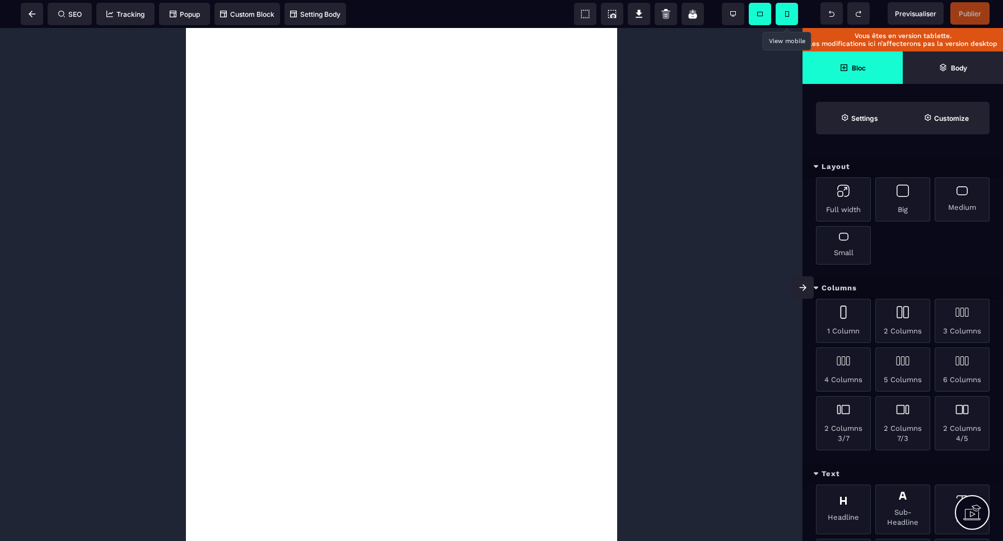  What do you see at coordinates (962, 423) in the screenshot?
I see `div: 2 Columns 4/5` at bounding box center [962, 423].